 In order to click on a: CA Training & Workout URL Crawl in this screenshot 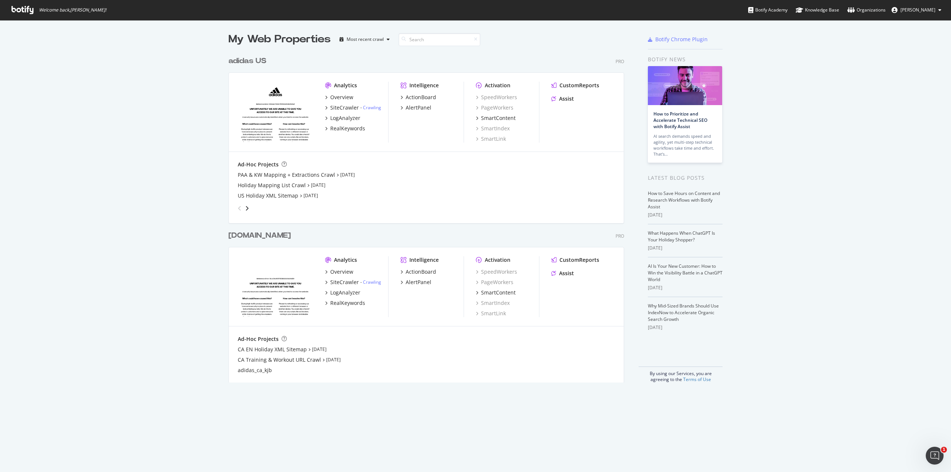, I will do `click(279, 360)`.